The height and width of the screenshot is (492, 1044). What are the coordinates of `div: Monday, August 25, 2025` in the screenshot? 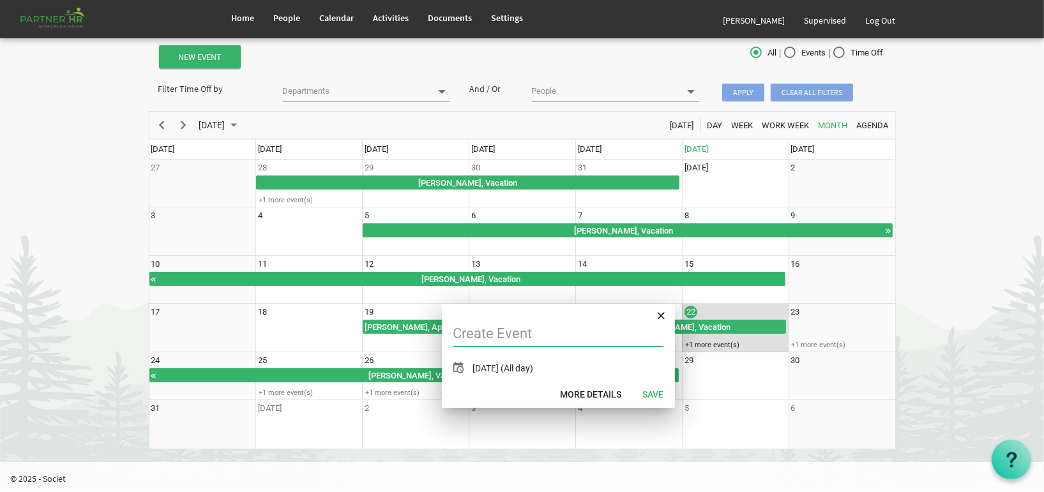 It's located at (262, 361).